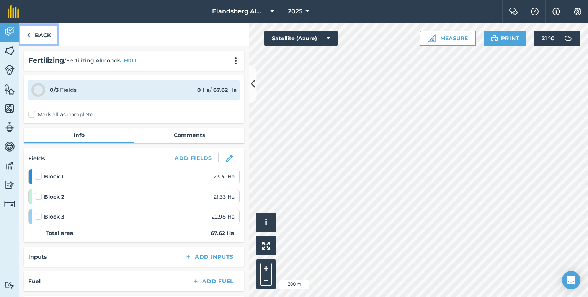 The width and height of the screenshot is (588, 297). What do you see at coordinates (295, 11) in the screenshot?
I see `span: 2025` at bounding box center [295, 11].